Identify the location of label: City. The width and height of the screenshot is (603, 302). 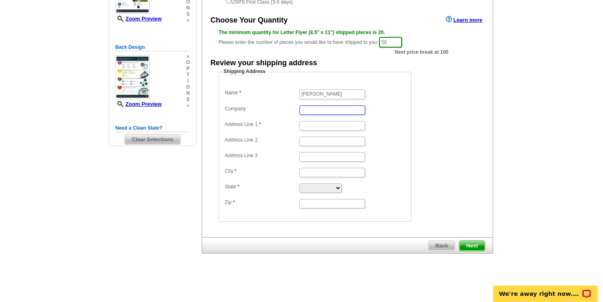
(262, 171).